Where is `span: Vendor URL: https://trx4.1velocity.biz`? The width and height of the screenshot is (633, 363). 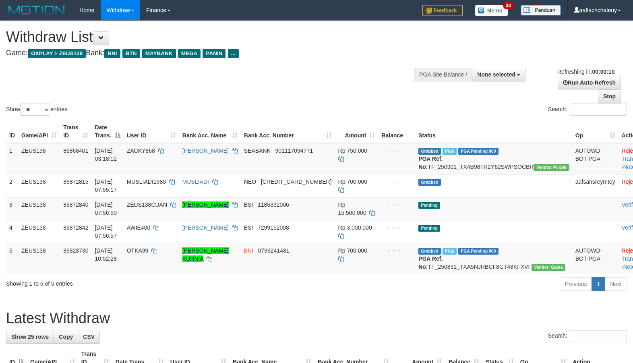
span: Vendor URL: https://trx4.1velocity.biz is located at coordinates (551, 167).